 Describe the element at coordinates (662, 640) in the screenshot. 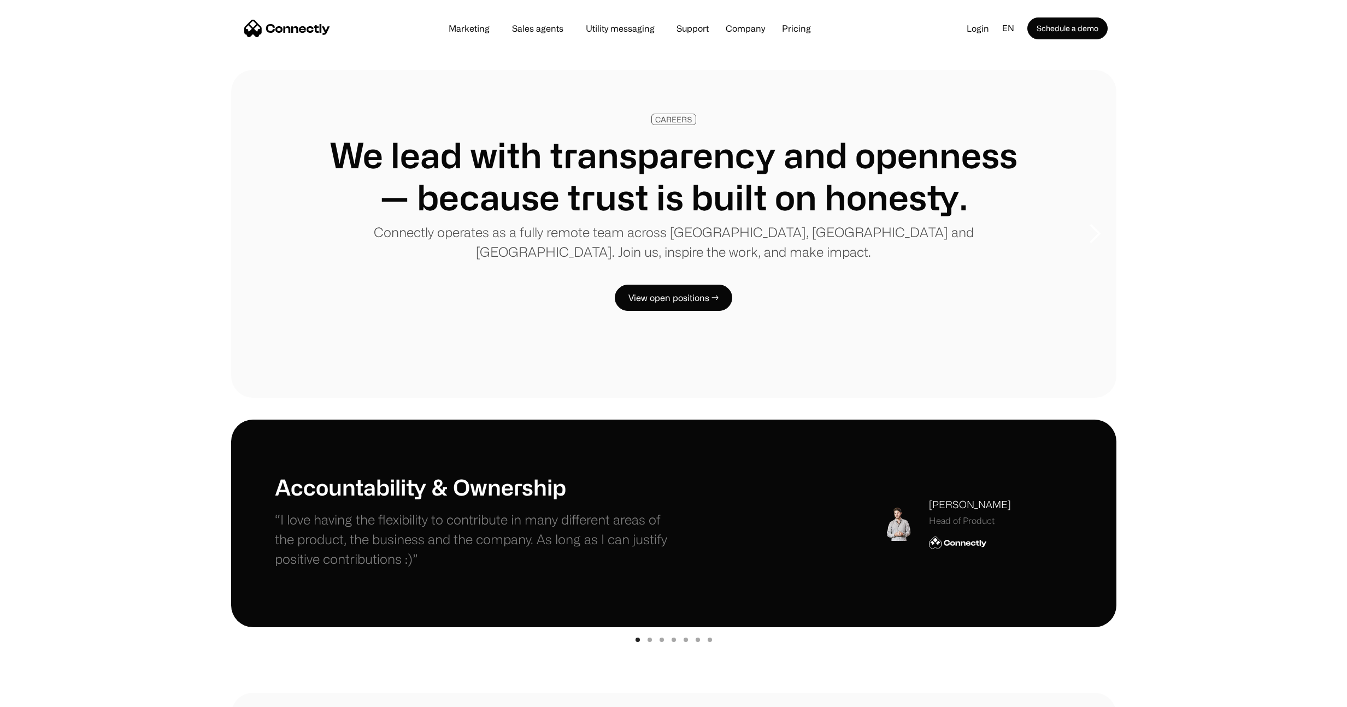

I see `div: Show slide 3 of 7` at that location.